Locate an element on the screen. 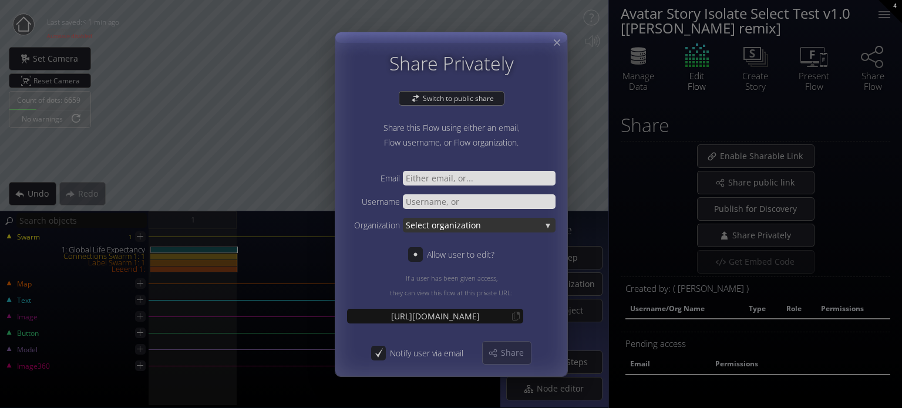  span: Switch to public share is located at coordinates (460, 98).